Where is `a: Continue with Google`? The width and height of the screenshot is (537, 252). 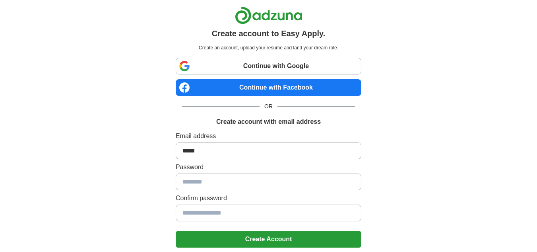
a: Continue with Google is located at coordinates (268, 66).